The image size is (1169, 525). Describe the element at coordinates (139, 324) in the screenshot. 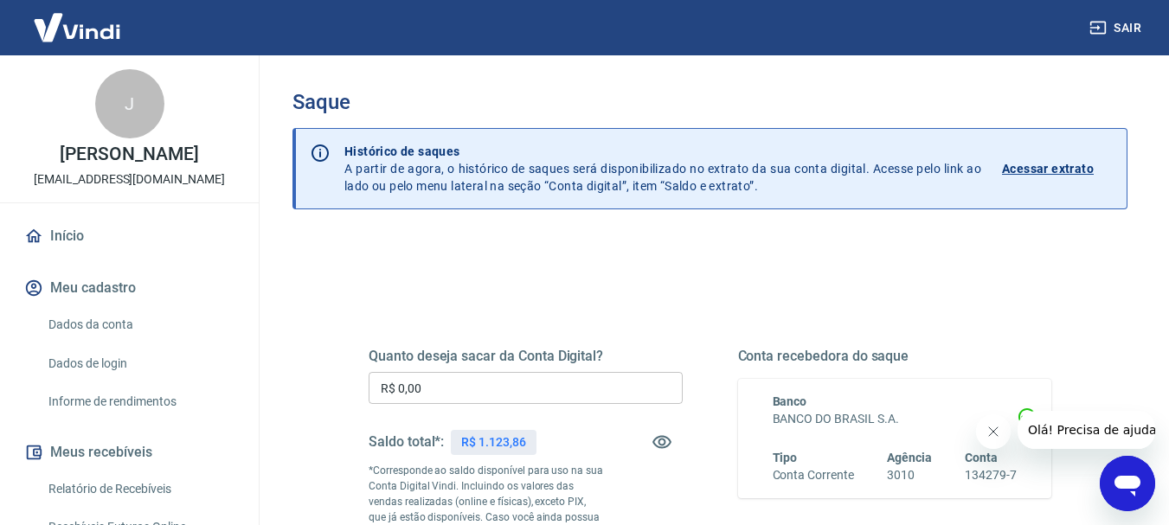

I see `a: Dados da conta` at that location.